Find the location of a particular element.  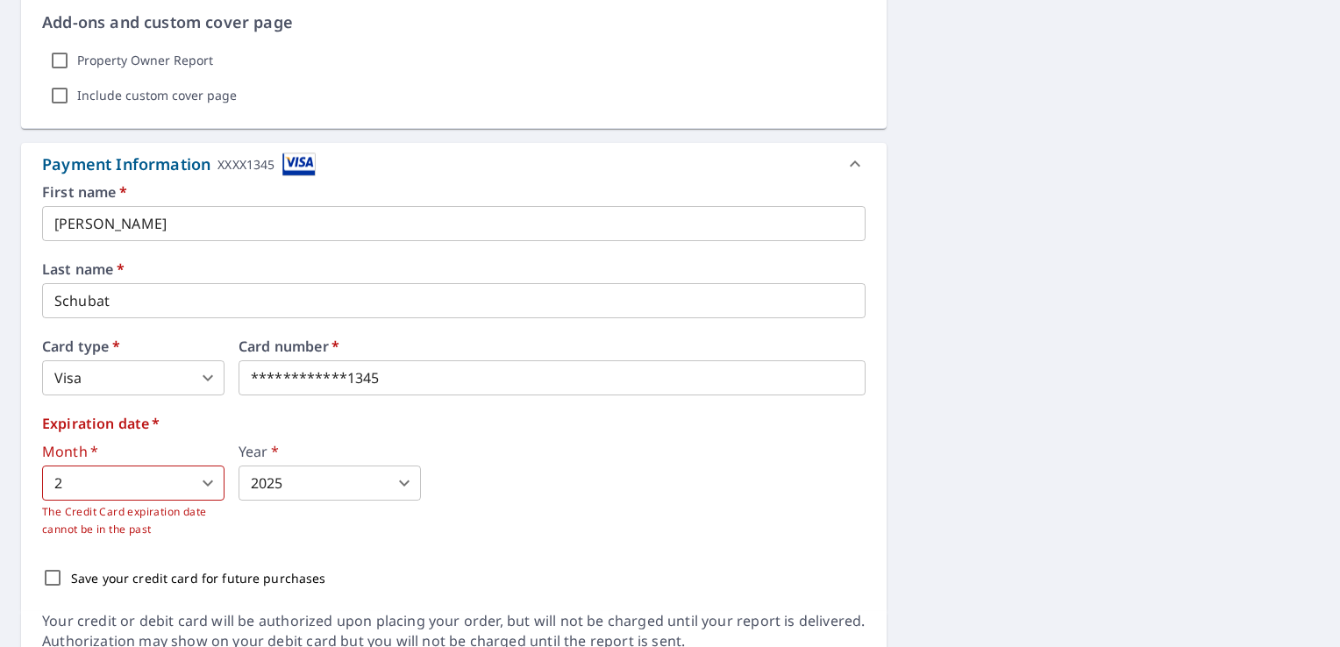

label: Include custom cover page is located at coordinates (157, 96).